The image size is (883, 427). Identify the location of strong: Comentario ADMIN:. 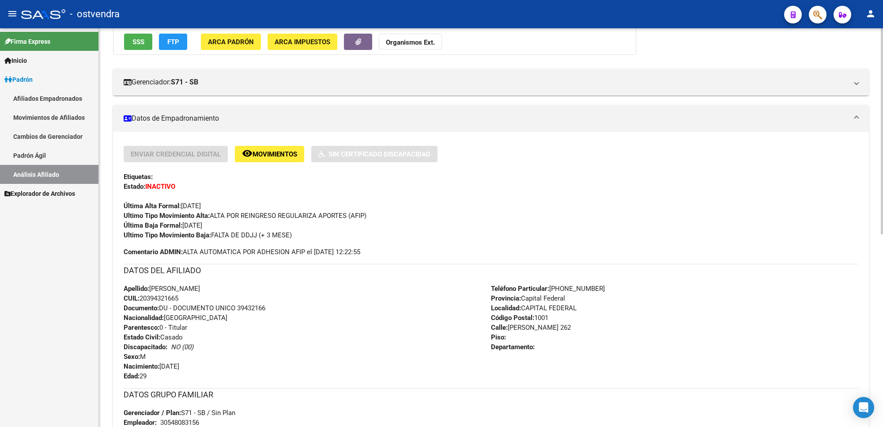
(153, 252).